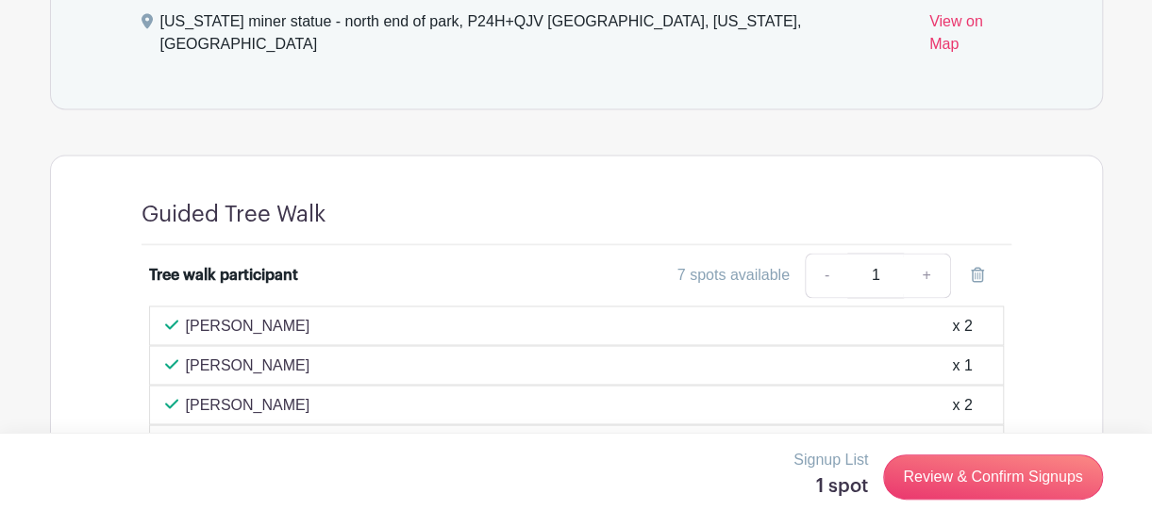 This screenshot has height=527, width=1152. What do you see at coordinates (233, 214) in the screenshot?
I see `h4: Guided Tree Walk` at bounding box center [233, 214].